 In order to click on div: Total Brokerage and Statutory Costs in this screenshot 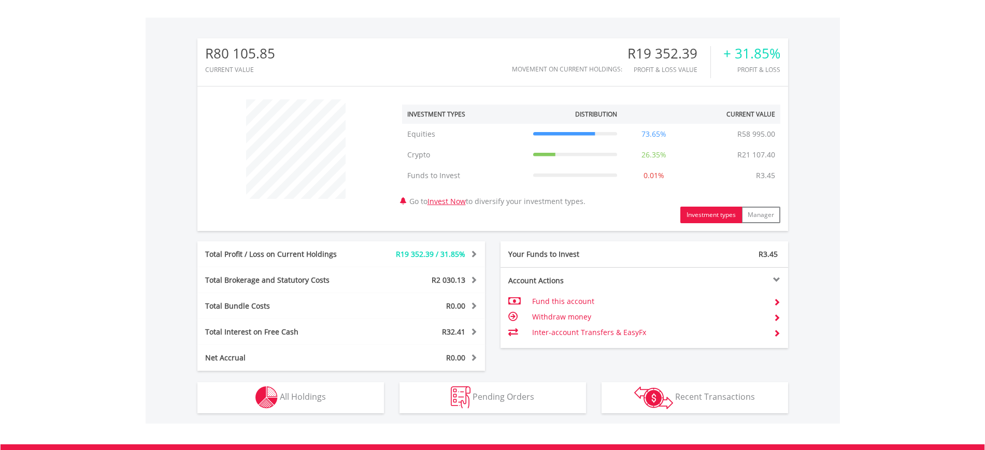, I will do `click(281, 280)`.